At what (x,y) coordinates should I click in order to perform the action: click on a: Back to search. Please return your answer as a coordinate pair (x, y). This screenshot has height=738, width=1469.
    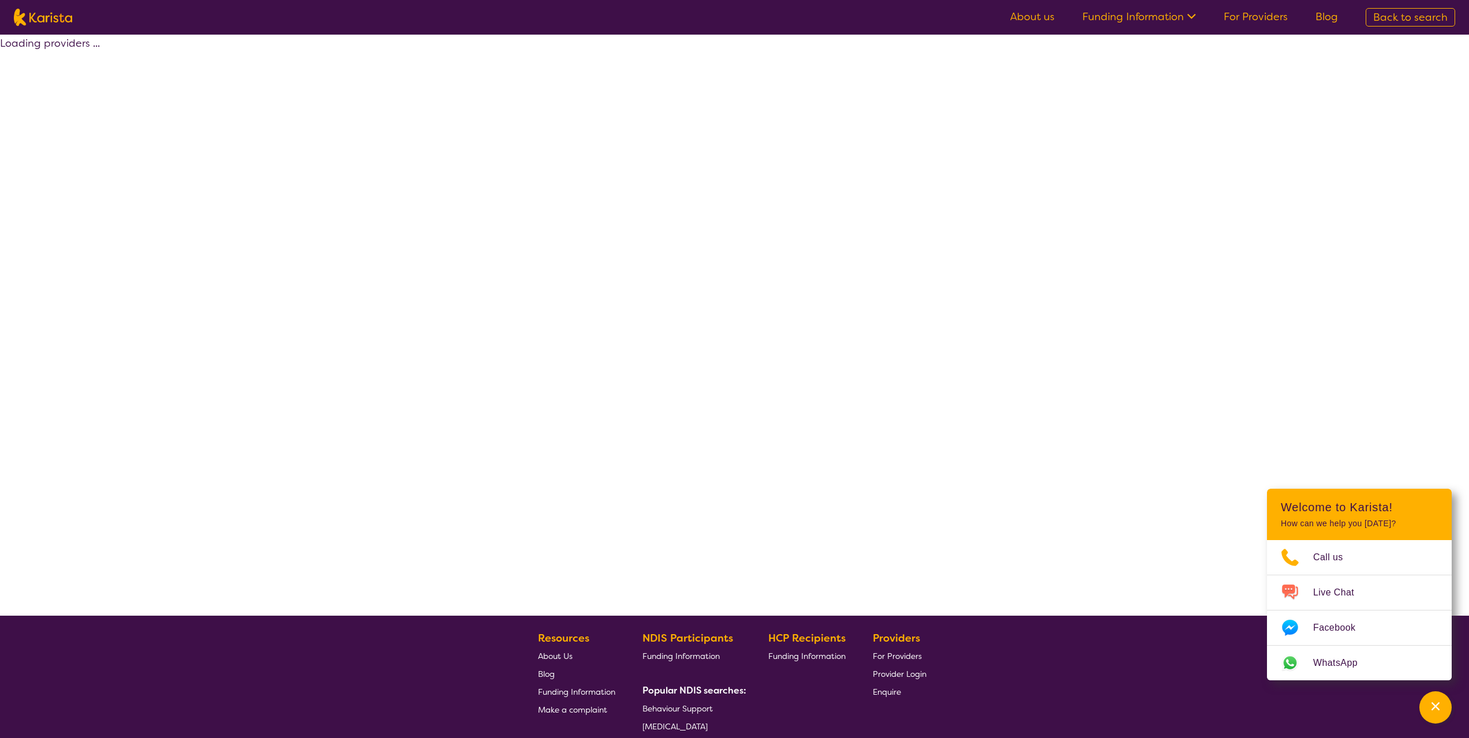
    Looking at the image, I should click on (1411, 17).